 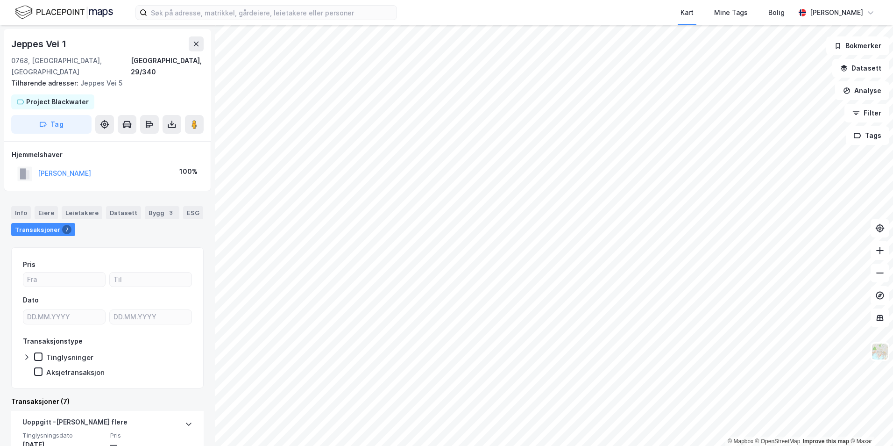 I want to click on button: Filter, so click(x=867, y=113).